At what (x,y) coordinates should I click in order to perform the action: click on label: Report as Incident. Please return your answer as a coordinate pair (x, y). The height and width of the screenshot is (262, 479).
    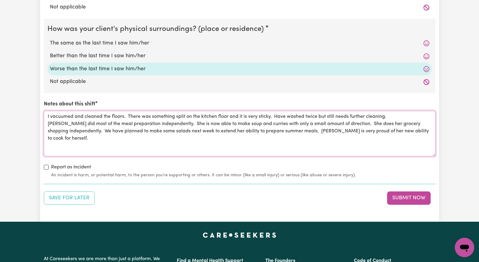
    Looking at the image, I should click on (71, 167).